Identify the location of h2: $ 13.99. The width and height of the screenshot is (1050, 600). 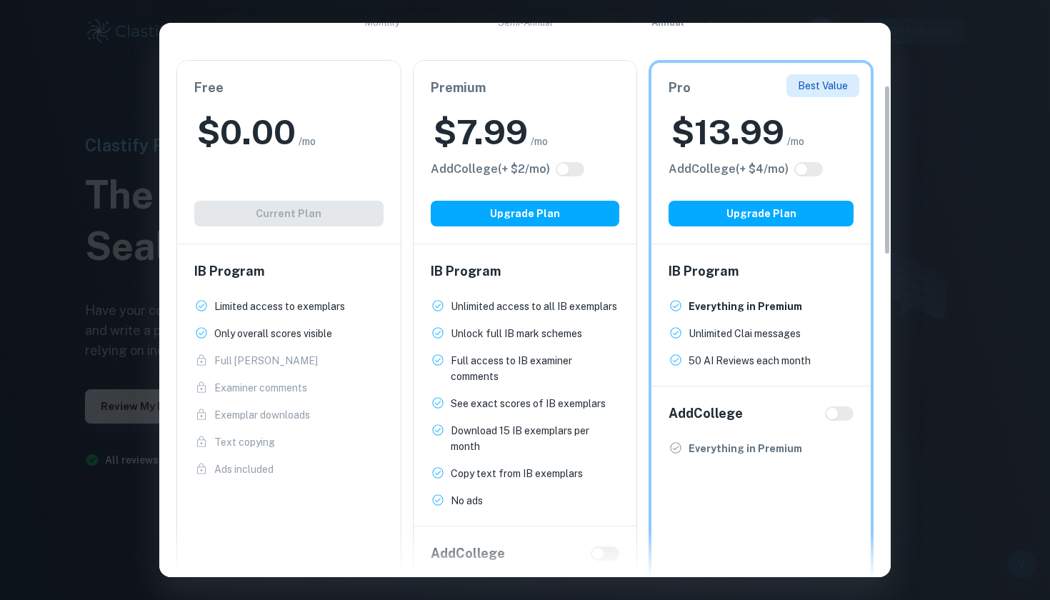
(728, 132).